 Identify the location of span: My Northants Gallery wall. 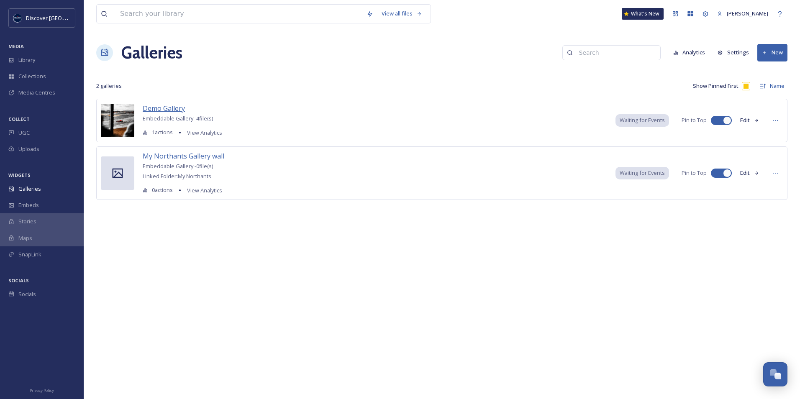
(183, 156).